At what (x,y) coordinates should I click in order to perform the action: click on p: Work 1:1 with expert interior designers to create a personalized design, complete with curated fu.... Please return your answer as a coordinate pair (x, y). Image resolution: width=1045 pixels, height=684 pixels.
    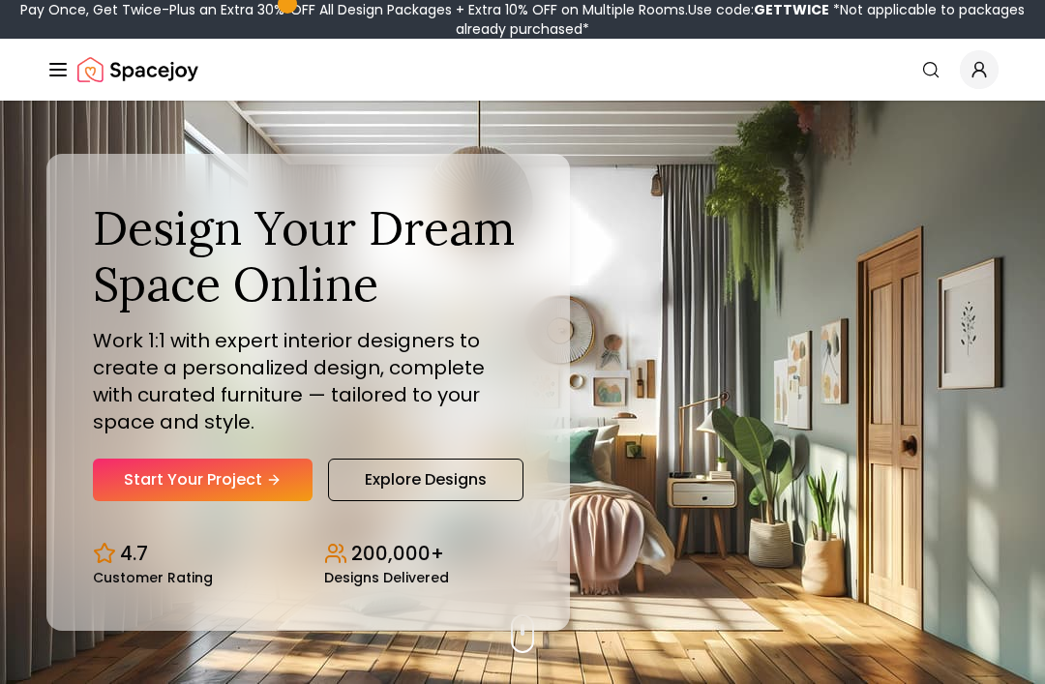
    Looking at the image, I should click on (308, 381).